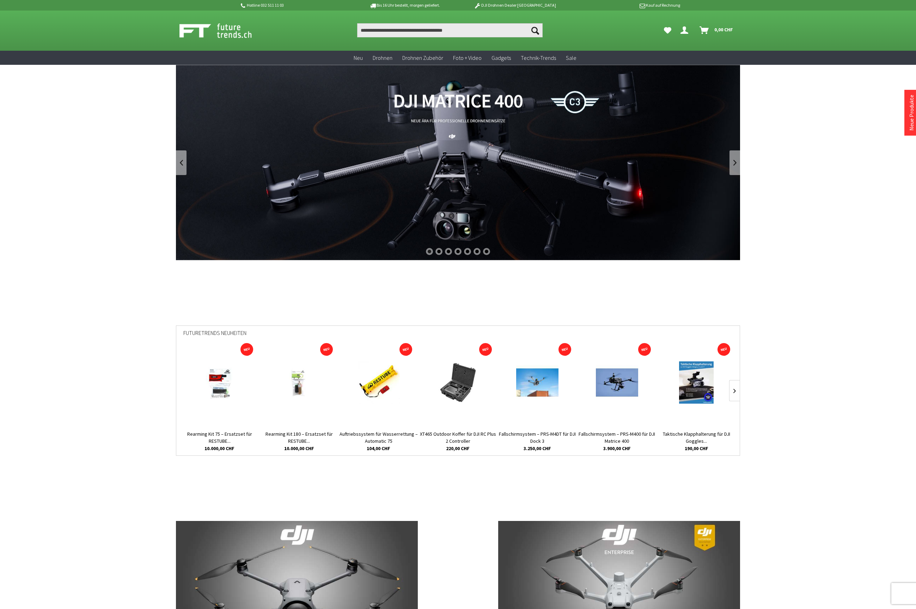 Image resolution: width=916 pixels, height=609 pixels. I want to click on a: Neu, so click(358, 58).